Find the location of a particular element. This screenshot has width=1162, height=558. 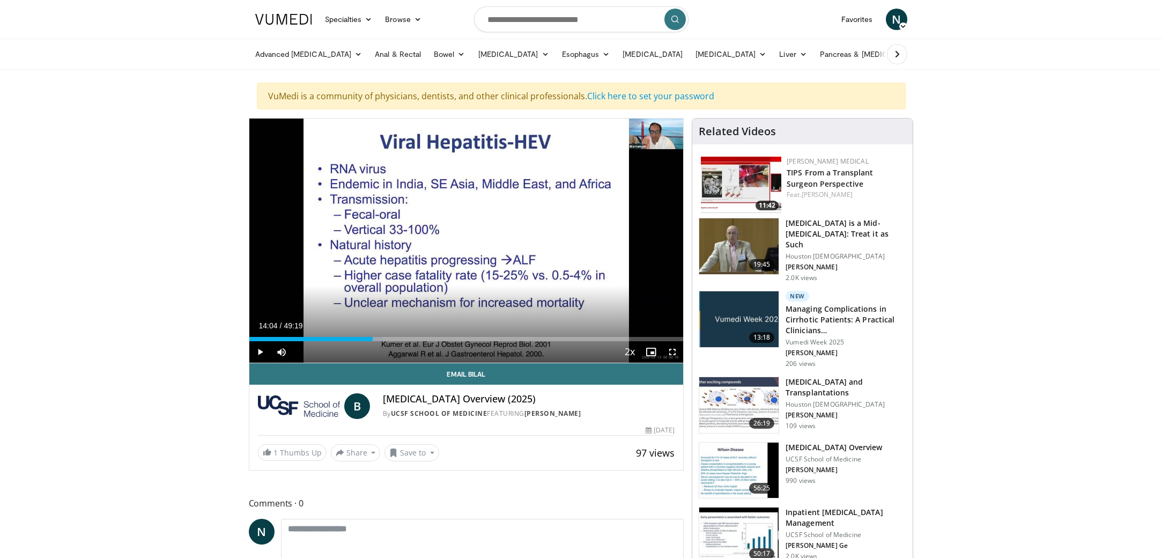

p: 206 views is located at coordinates (801, 364).